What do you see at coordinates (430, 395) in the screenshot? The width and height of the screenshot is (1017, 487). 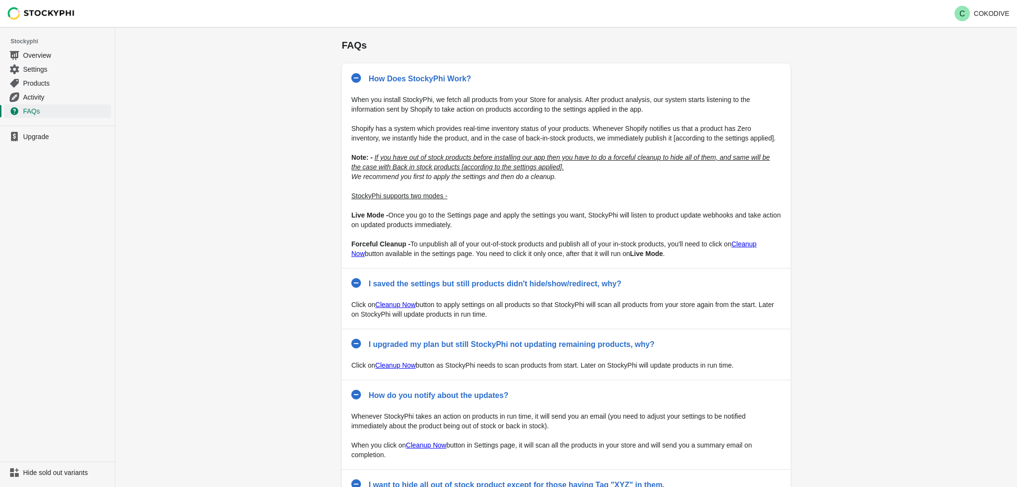 I see `button: How do you notify about the updates?` at bounding box center [430, 395].